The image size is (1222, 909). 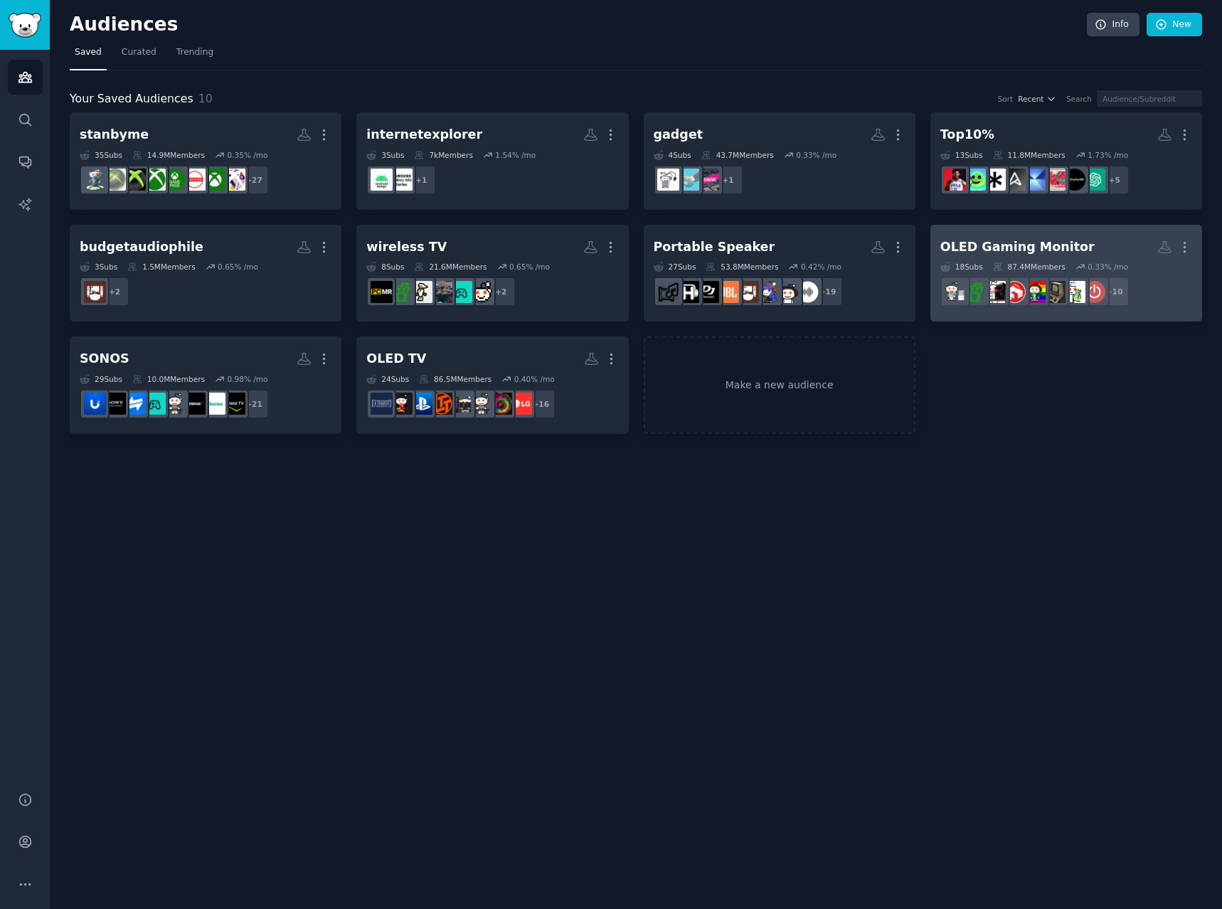 What do you see at coordinates (578, 25) in the screenshot?
I see `h2: Audiences` at bounding box center [578, 25].